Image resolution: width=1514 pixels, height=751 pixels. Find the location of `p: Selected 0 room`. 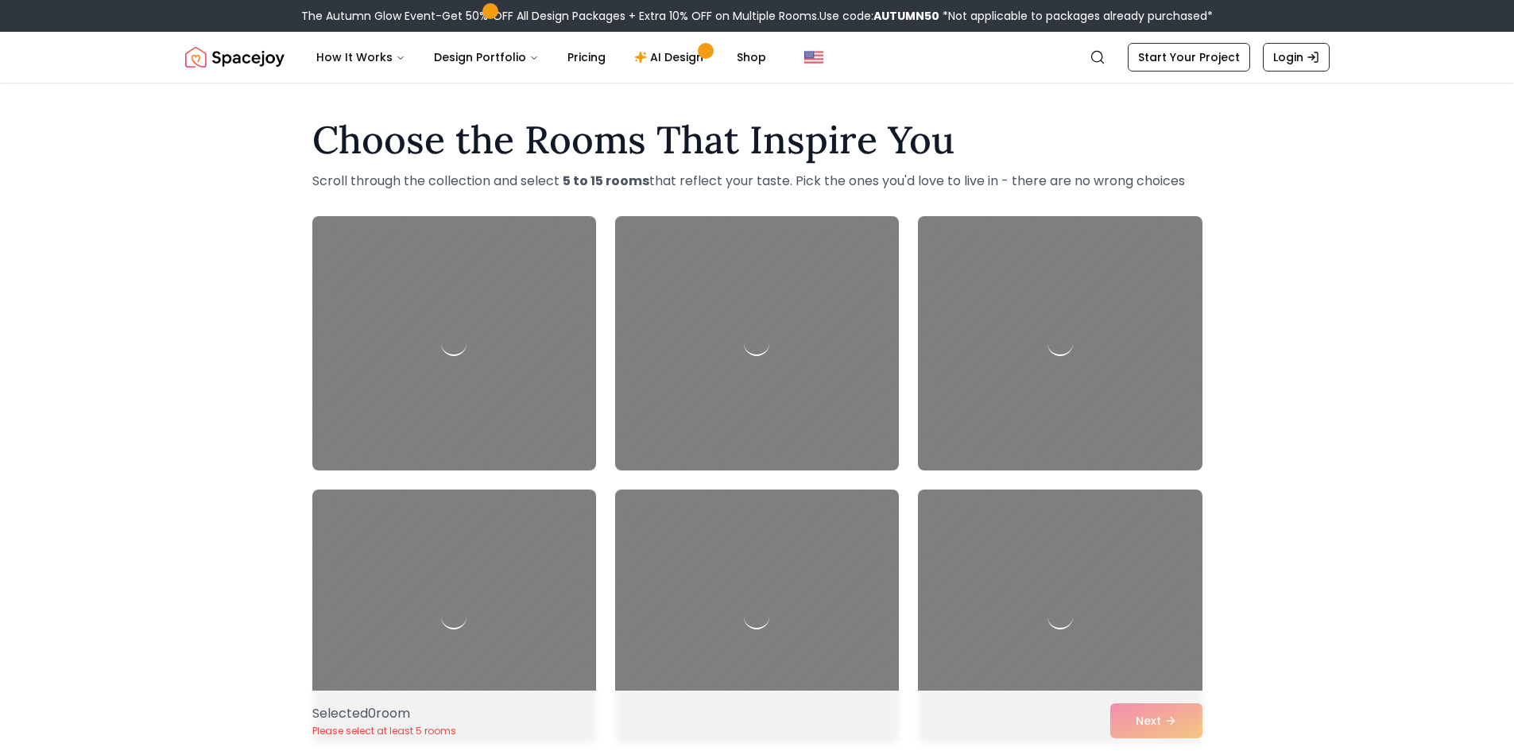

p: Selected 0 room is located at coordinates (384, 714).